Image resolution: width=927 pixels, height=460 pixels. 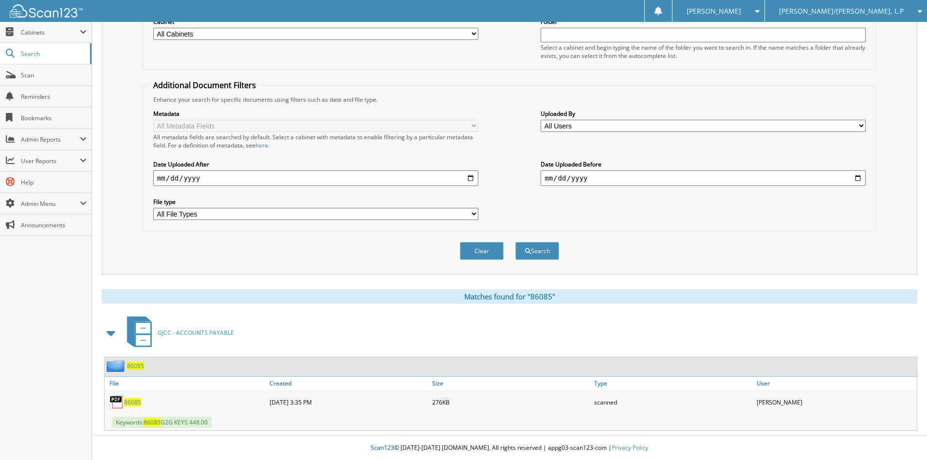 What do you see at coordinates (903, 437) in the screenshot?
I see `div: Chat Widget` at bounding box center [903, 437].